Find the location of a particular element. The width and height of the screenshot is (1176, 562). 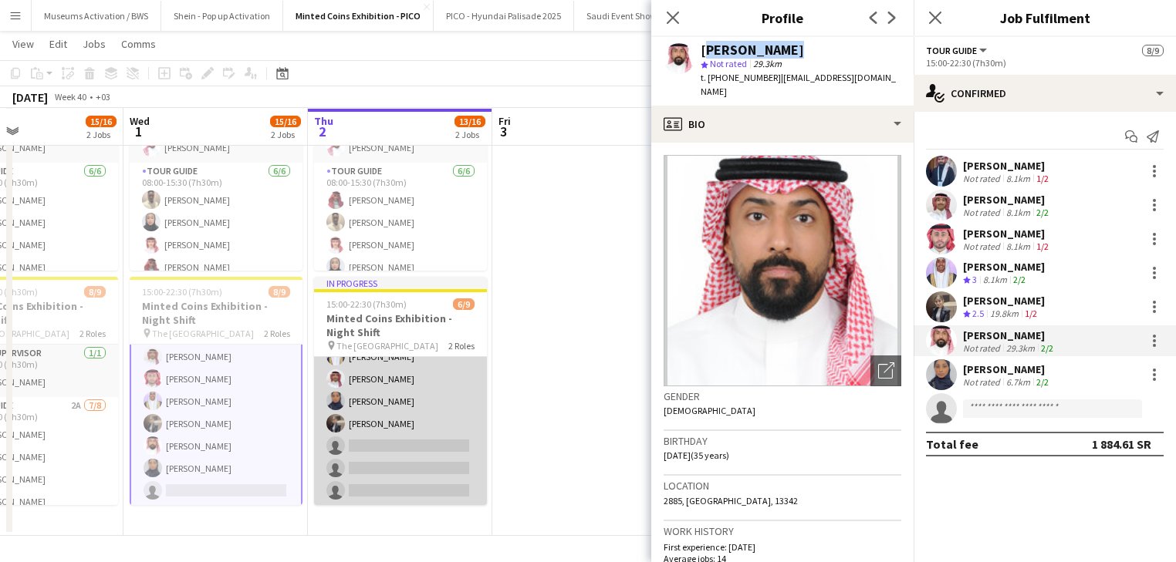

span: Not rated is located at coordinates (728, 63).